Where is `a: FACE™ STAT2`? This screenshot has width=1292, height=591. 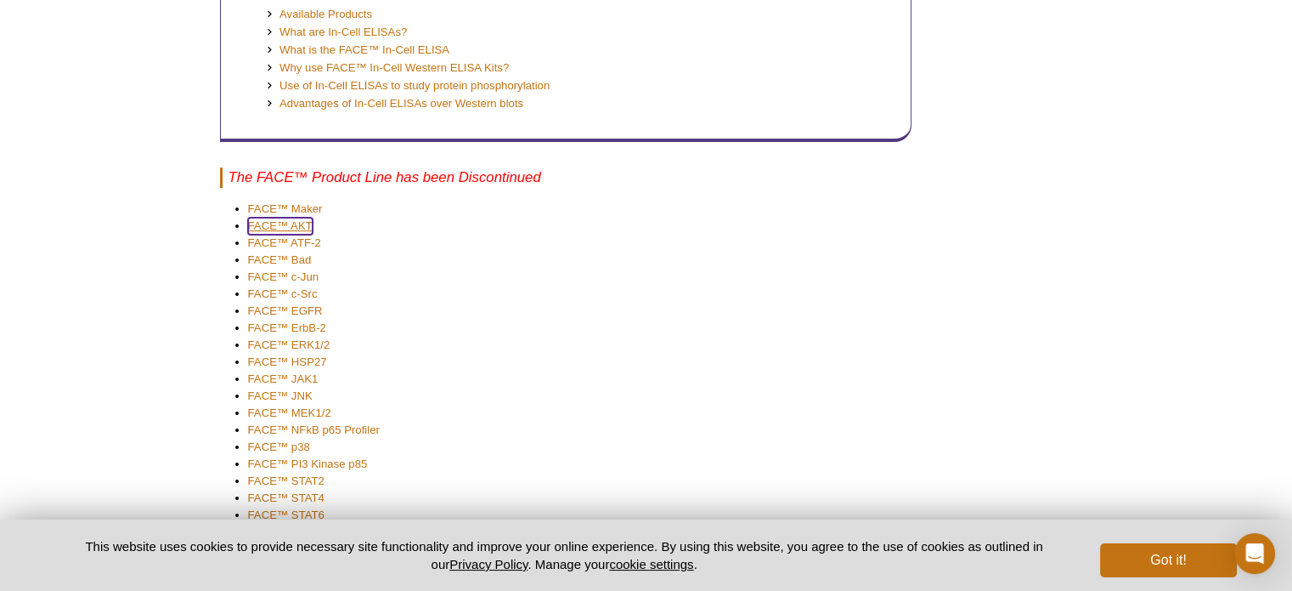
a: FACE™ STAT2 is located at coordinates (286, 481).